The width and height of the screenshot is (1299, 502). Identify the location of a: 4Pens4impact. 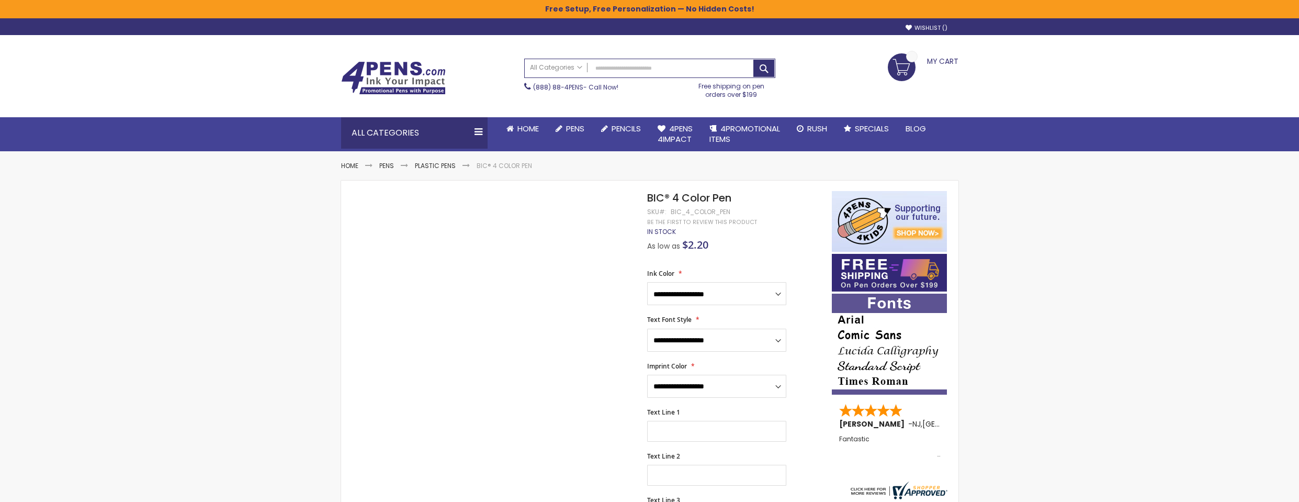
(675, 134).